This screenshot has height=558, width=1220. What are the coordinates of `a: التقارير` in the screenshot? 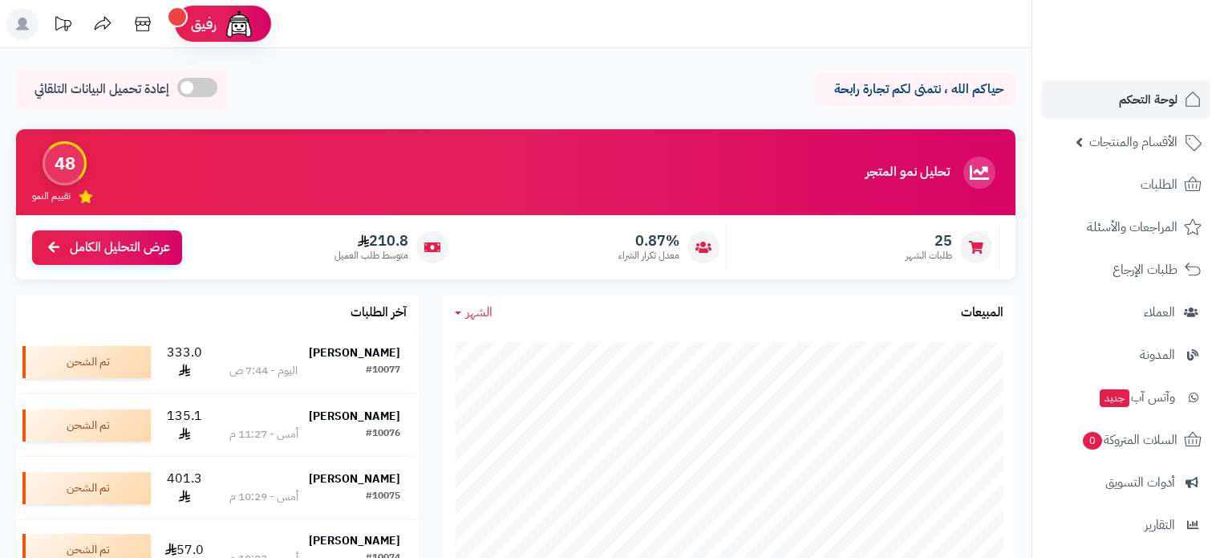 It's located at (1126, 525).